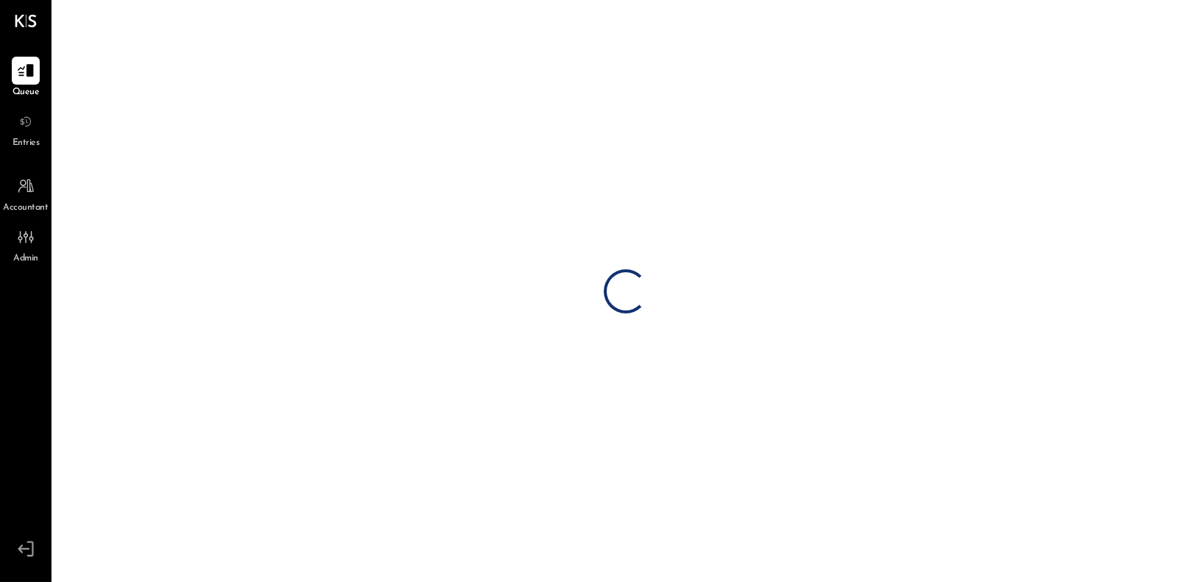 Image resolution: width=1198 pixels, height=582 pixels. I want to click on span: Accountant, so click(26, 208).